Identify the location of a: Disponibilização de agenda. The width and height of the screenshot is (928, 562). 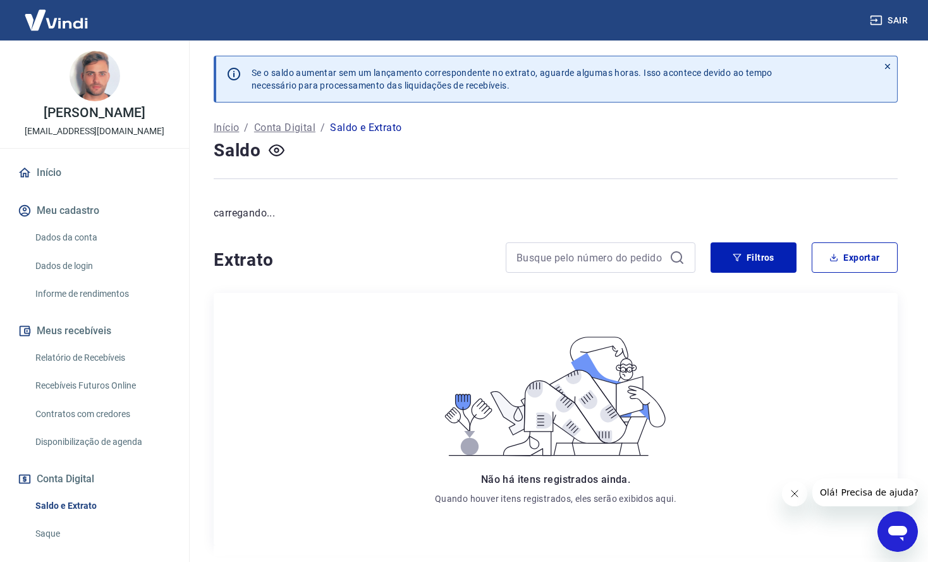
(102, 441).